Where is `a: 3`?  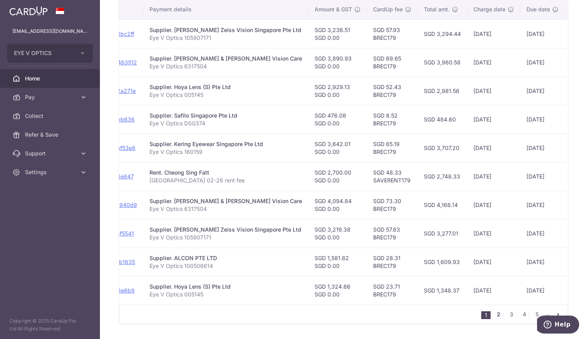
a: 3 is located at coordinates (511, 314).